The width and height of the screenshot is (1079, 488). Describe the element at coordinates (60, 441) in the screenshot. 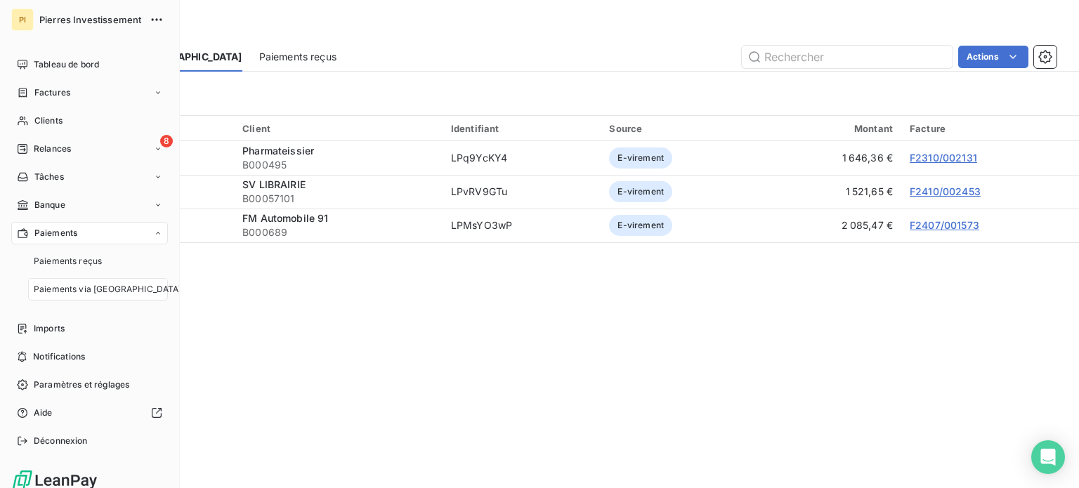

I see `span: Déconnexion` at that location.